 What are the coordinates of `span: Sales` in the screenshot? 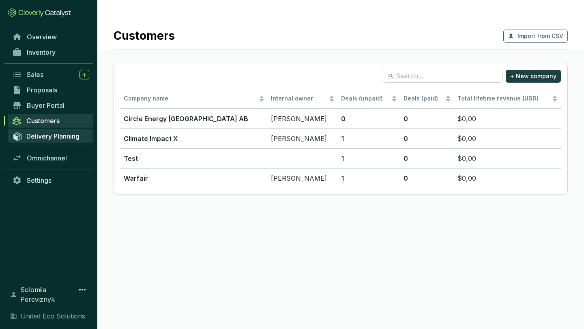 It's located at (35, 75).